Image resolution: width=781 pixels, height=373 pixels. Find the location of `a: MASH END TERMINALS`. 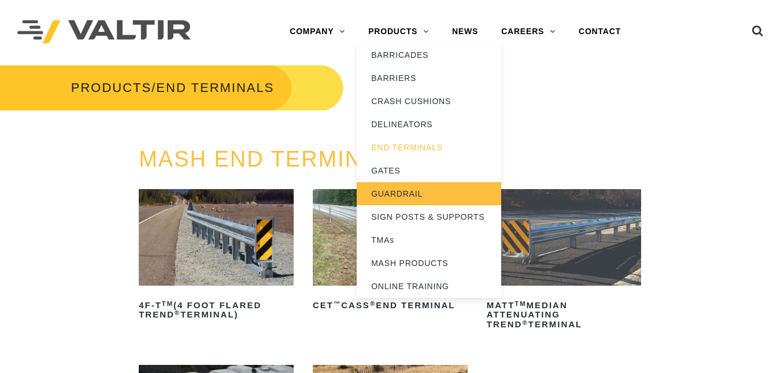

a: MASH END TERMINALS is located at coordinates (273, 159).